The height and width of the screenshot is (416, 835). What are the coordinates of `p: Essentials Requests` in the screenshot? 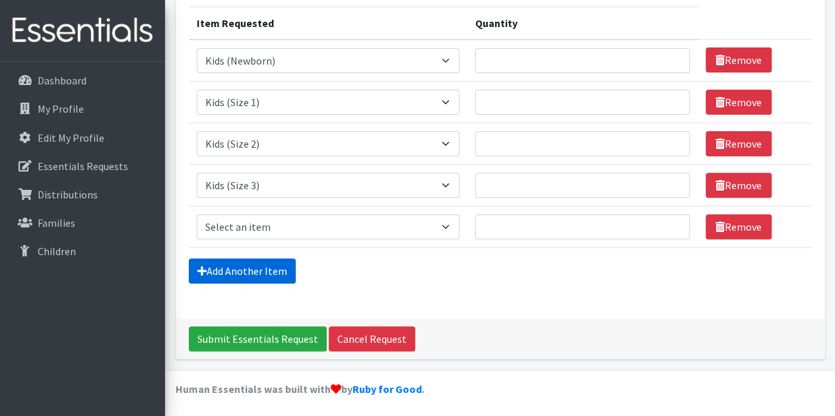 It's located at (82, 166).